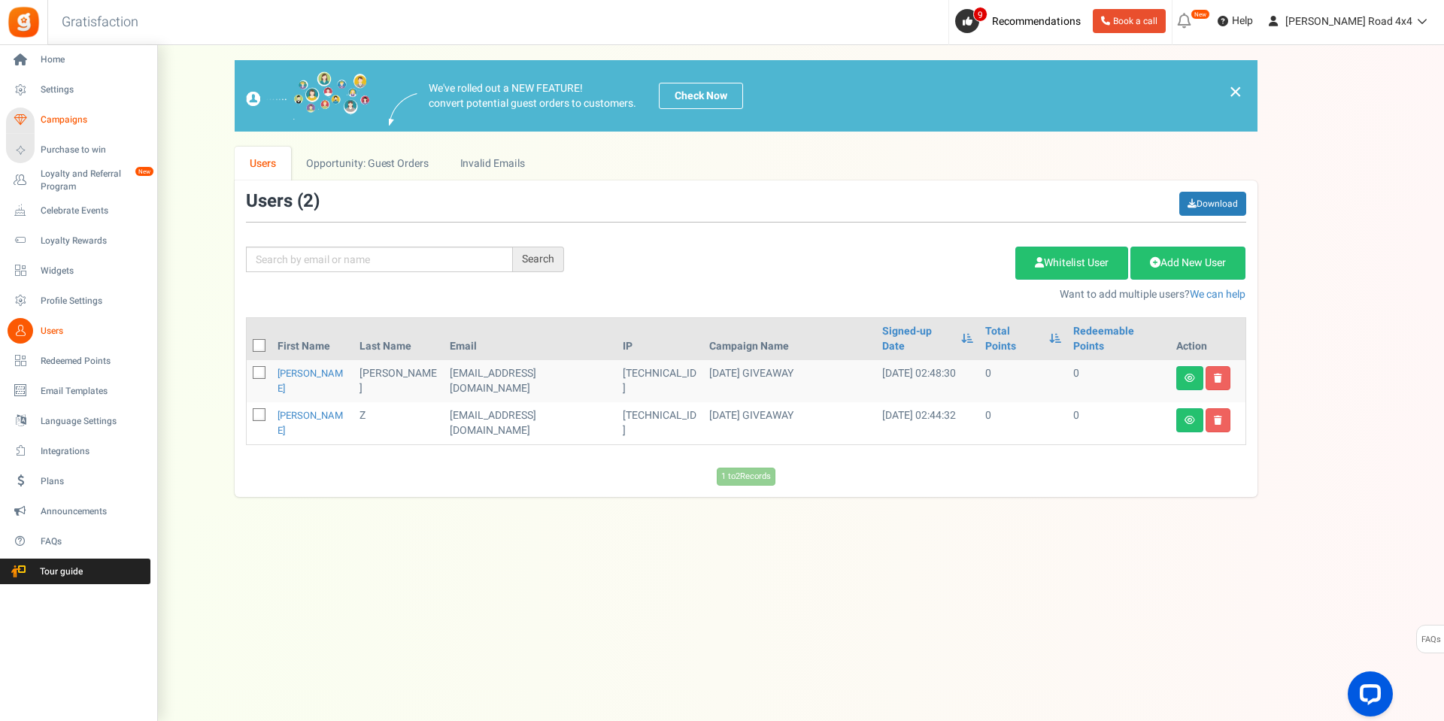 The image size is (1444, 721). I want to click on span: Plans, so click(93, 481).